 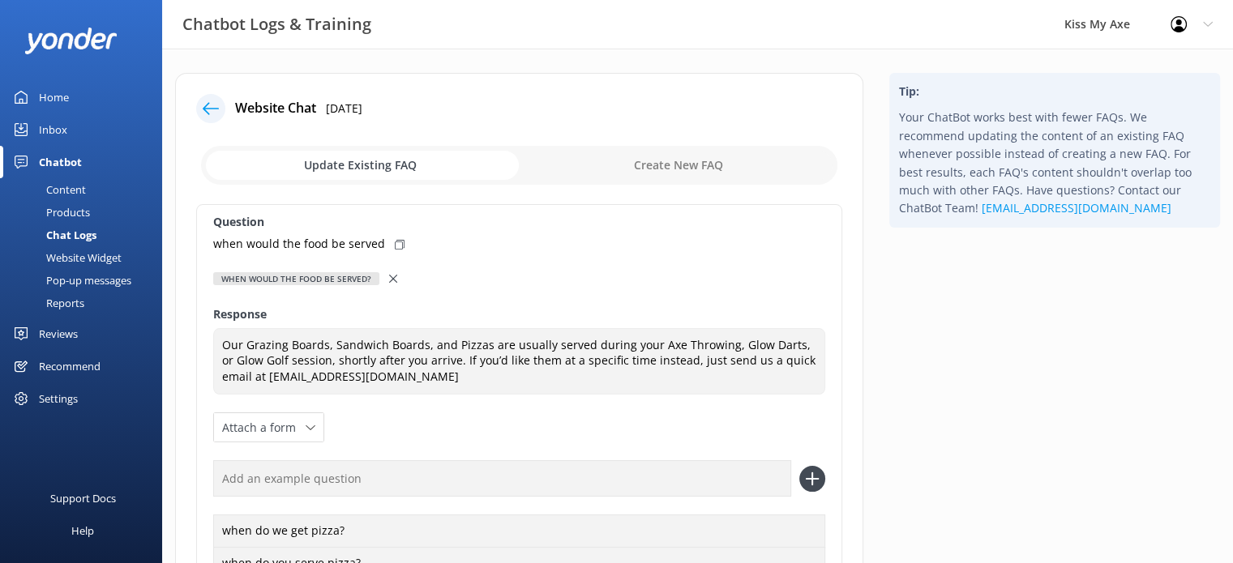 What do you see at coordinates (49, 212) in the screenshot?
I see `div: Products` at bounding box center [49, 212].